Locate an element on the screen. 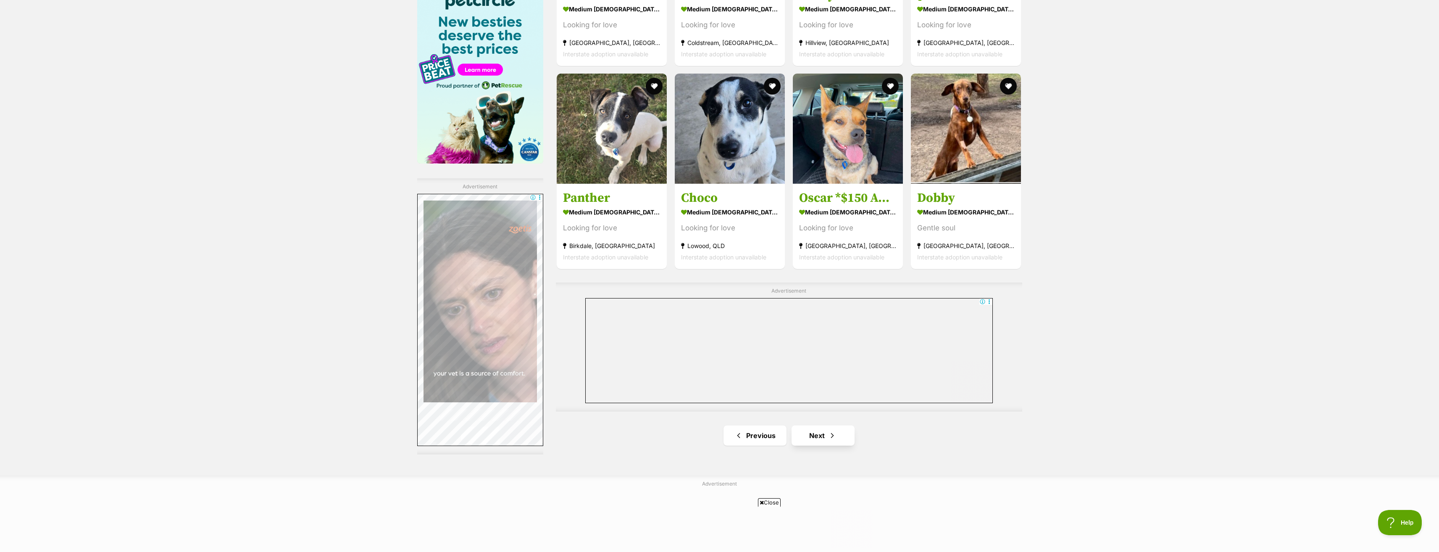  img: Panther - Staffordshire Bull Terrier x Australian Cattle Dog is located at coordinates (612, 129).